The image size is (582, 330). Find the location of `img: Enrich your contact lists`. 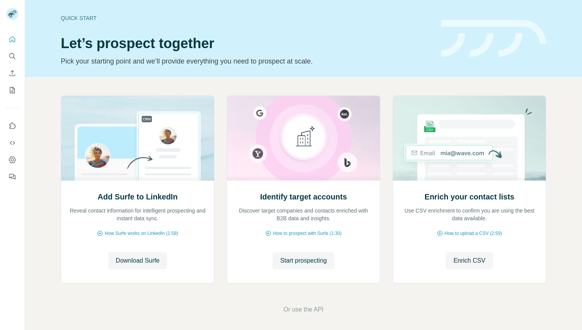

img: Enrich your contact lists is located at coordinates (469, 138).